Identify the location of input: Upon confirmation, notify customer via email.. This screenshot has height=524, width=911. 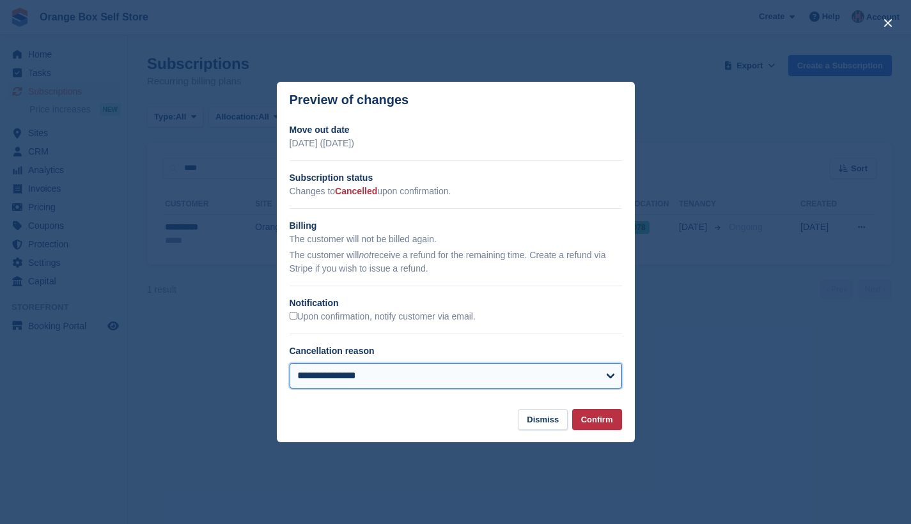
(293, 316).